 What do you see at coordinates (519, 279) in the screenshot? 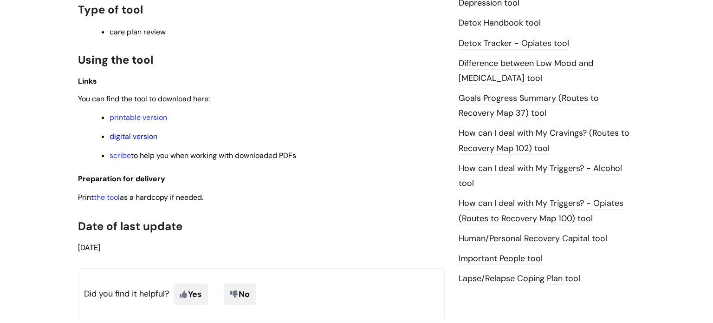
I see `a: Lapse/Relapse Coping Plan tool` at bounding box center [519, 279].